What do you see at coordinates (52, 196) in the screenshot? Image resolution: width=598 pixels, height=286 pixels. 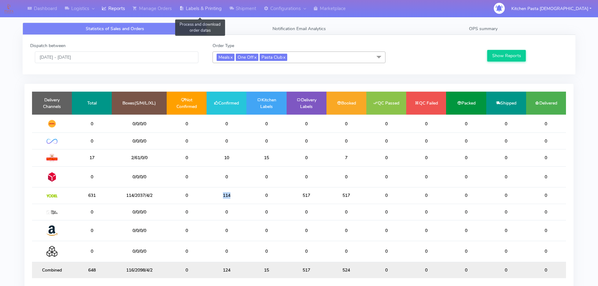 I see `img: Yodel` at bounding box center [52, 196].